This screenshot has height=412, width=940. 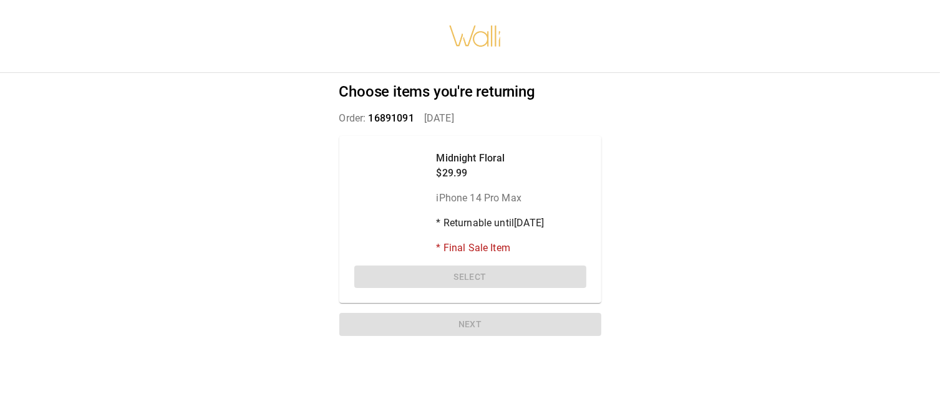 What do you see at coordinates (490, 248) in the screenshot?
I see `p: * Final Sale Item` at bounding box center [490, 248].